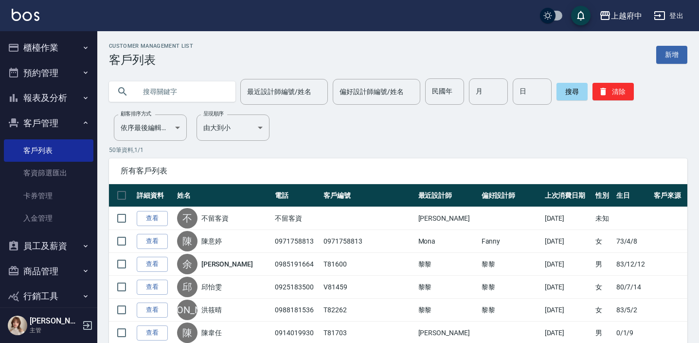 The image size is (699, 343). Describe the element at coordinates (511, 241) in the screenshot. I see `td: Fanny` at that location.